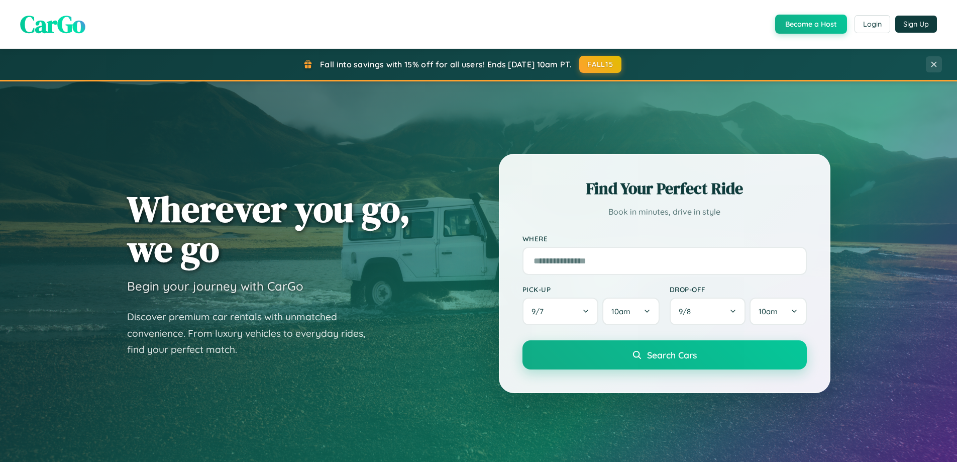 The width and height of the screenshot is (957, 462). Describe the element at coordinates (53, 24) in the screenshot. I see `span: CarGo` at that location.